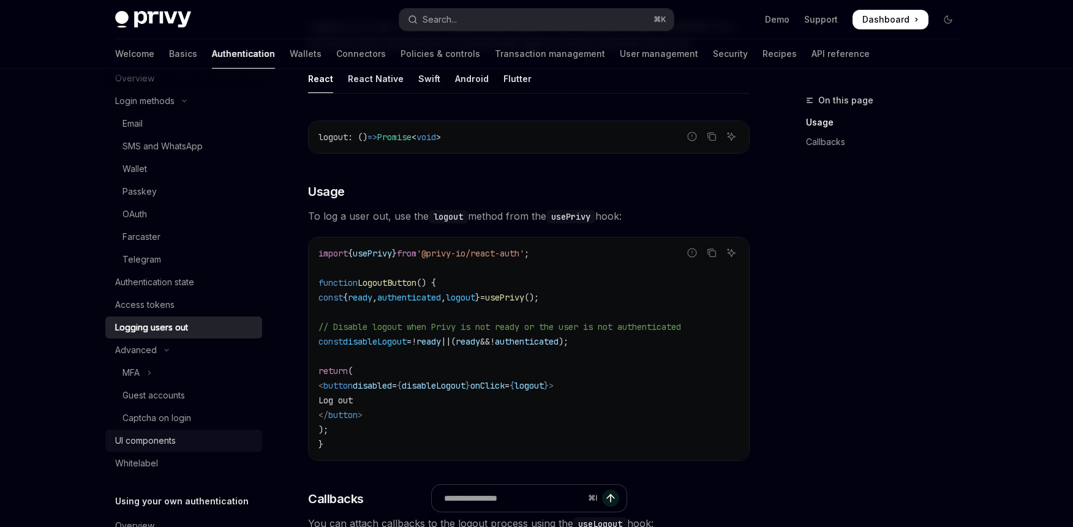 The image size is (1073, 527). I want to click on button: Toggle MFA section, so click(184, 373).